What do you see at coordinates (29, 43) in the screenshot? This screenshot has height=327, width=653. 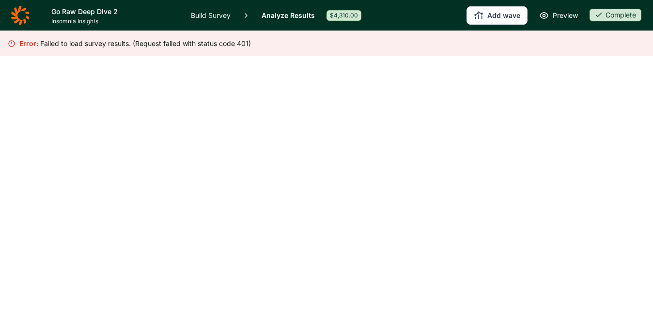 I see `span: Error:` at bounding box center [29, 43].